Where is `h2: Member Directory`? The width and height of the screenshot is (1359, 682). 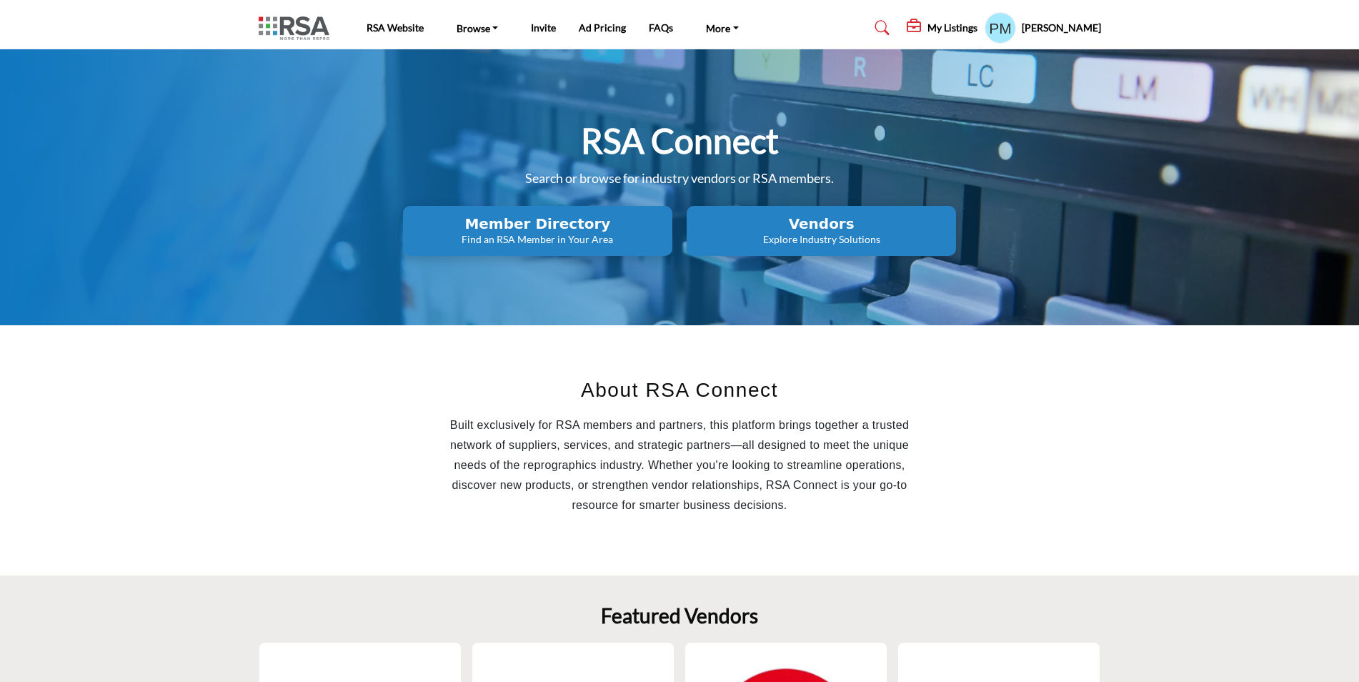 h2: Member Directory is located at coordinates (537, 224).